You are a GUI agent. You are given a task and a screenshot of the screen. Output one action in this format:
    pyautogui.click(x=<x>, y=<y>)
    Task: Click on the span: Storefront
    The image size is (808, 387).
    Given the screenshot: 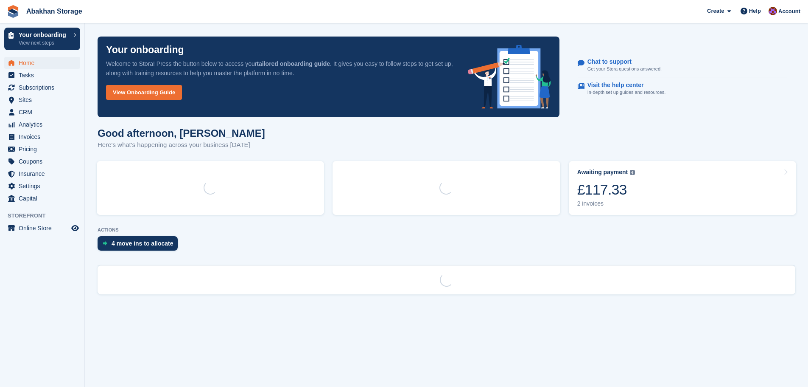 What is the action you would take?
    pyautogui.click(x=46, y=216)
    